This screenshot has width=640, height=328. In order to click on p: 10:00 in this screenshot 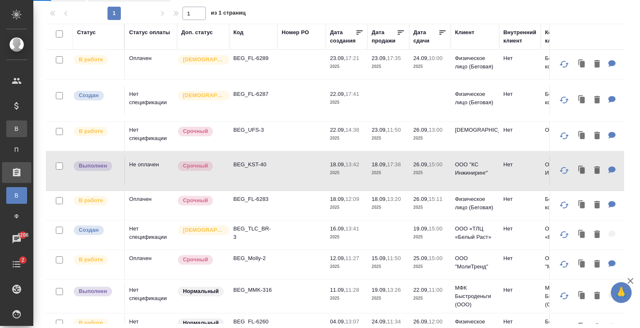, I will do `click(436, 58)`.